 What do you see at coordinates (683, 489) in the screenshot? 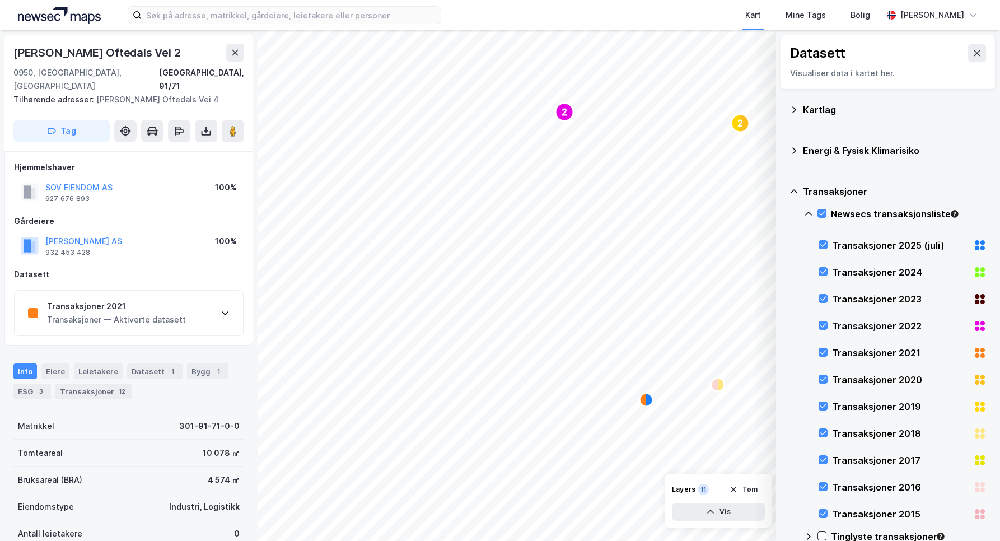
I see `div: Layers` at bounding box center [683, 489].